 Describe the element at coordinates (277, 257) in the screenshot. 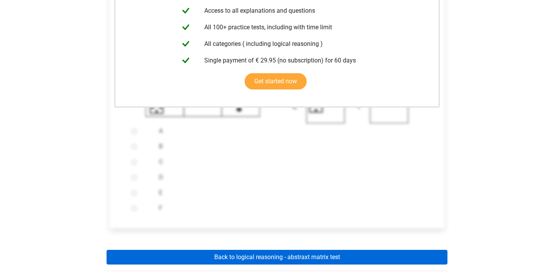

I see `a: Back to logical reasoning - abstraxt matrix test` at that location.